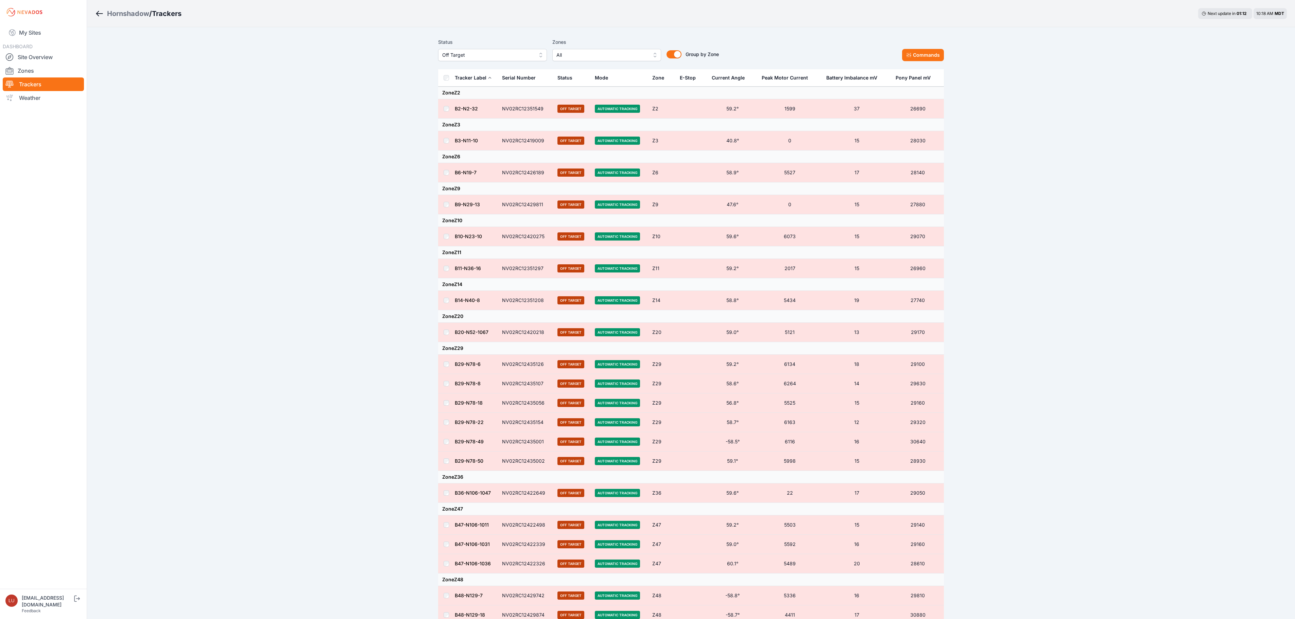 This screenshot has width=1295, height=619. Describe the element at coordinates (733, 109) in the screenshot. I see `td: 59.2°` at that location.